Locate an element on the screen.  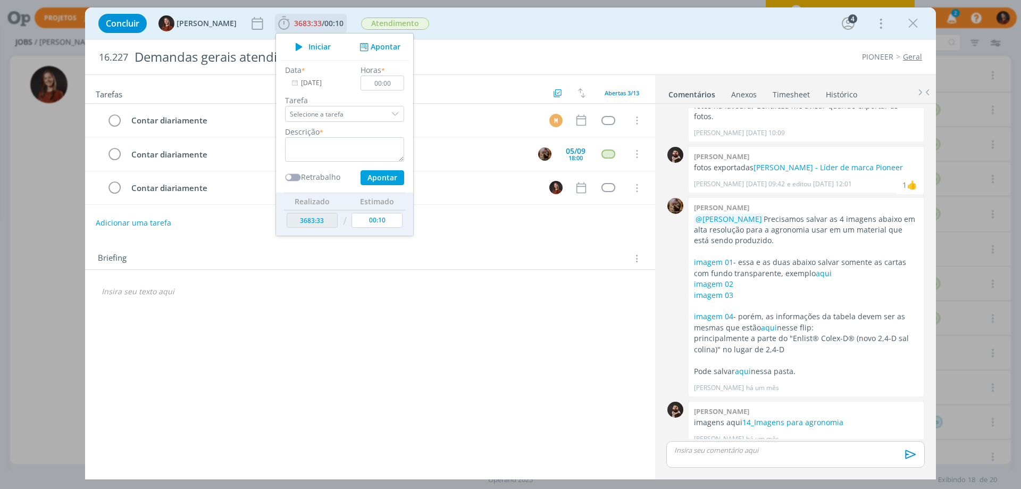
div: dialog is located at coordinates (511, 243).